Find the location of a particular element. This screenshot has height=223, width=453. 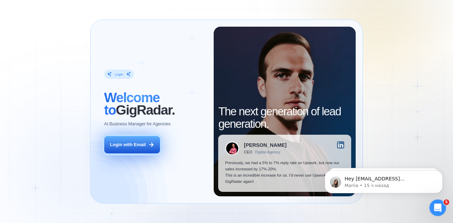

div: Login is located at coordinates (119, 74).